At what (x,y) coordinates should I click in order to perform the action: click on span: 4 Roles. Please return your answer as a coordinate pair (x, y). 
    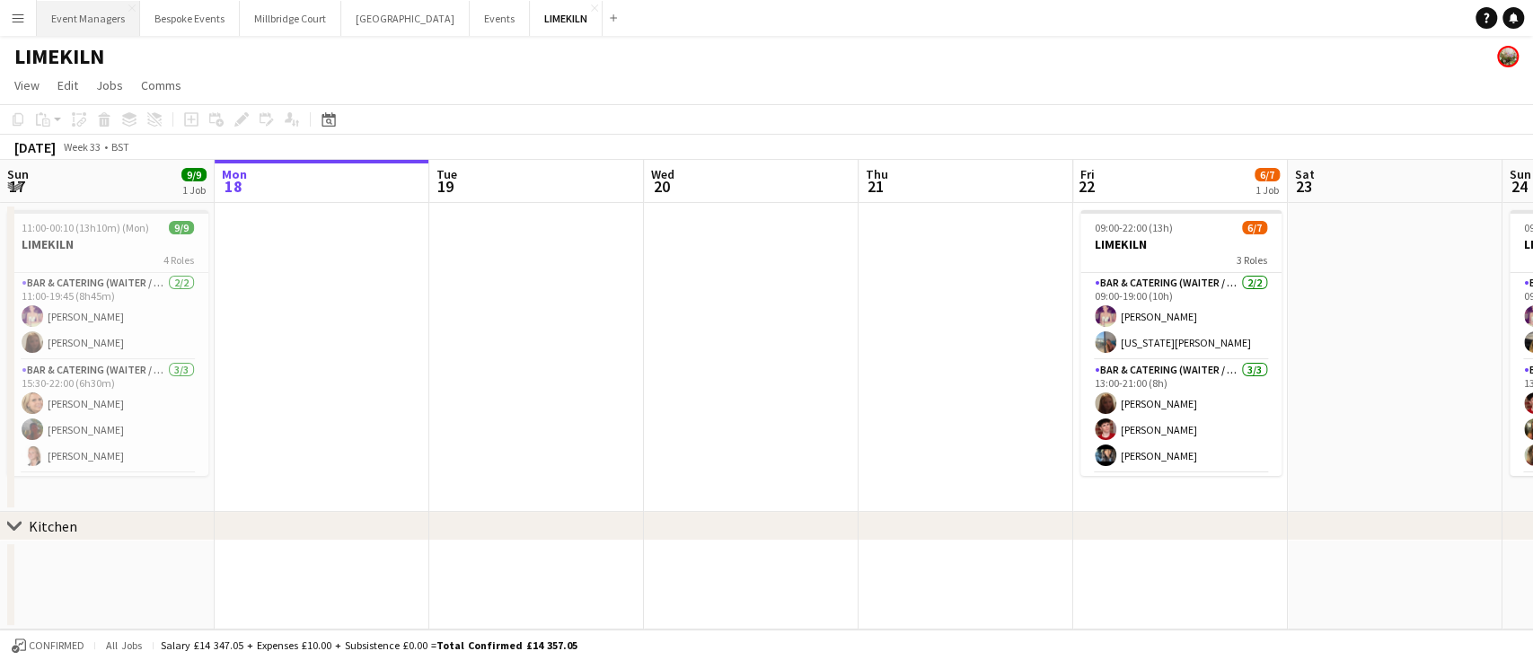
    Looking at the image, I should click on (179, 260).